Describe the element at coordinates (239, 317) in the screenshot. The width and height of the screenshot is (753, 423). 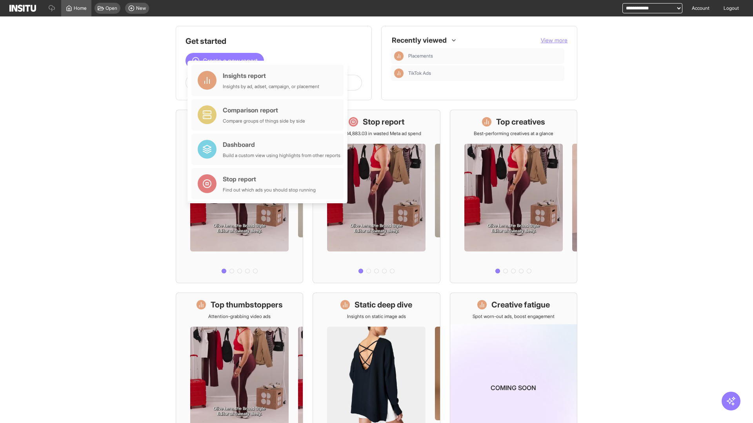
I see `p: Attention-grabbing video ads` at that location.